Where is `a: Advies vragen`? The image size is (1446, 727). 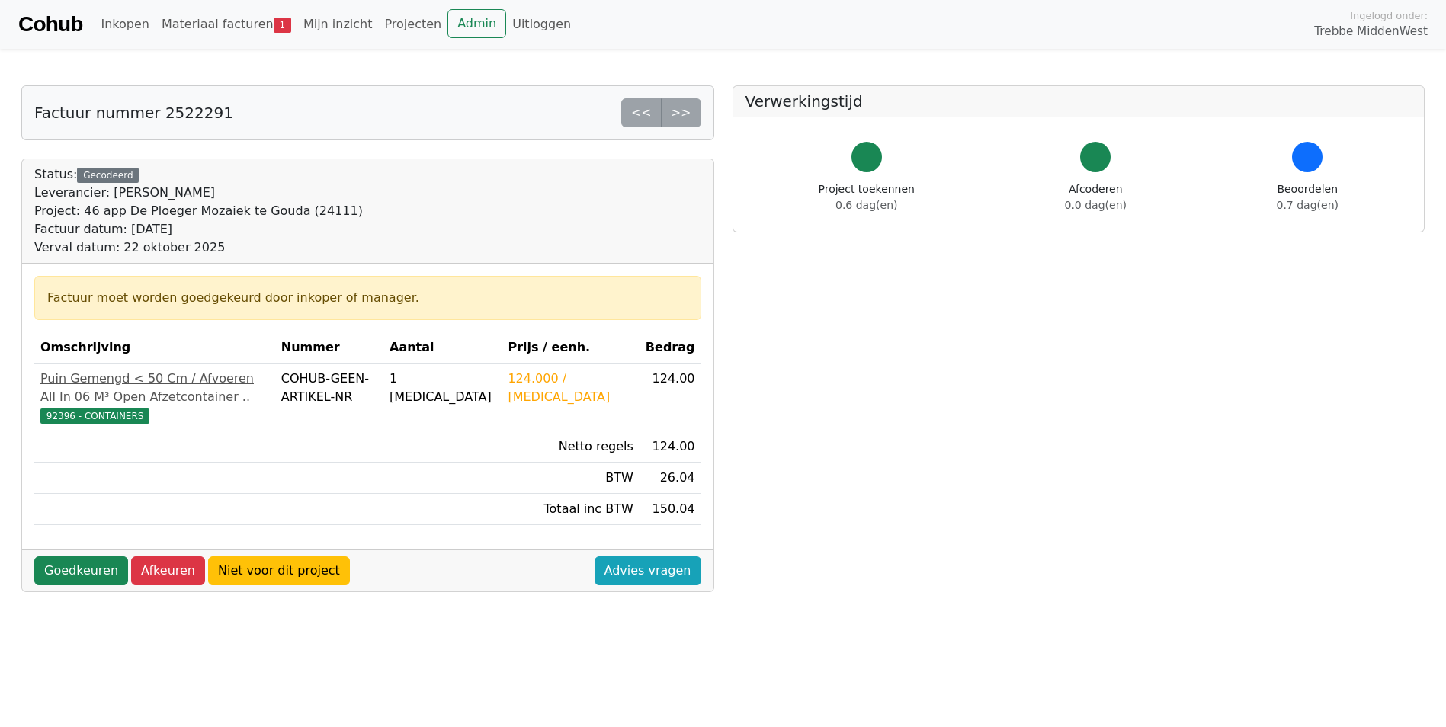
a: Advies vragen is located at coordinates (648, 571).